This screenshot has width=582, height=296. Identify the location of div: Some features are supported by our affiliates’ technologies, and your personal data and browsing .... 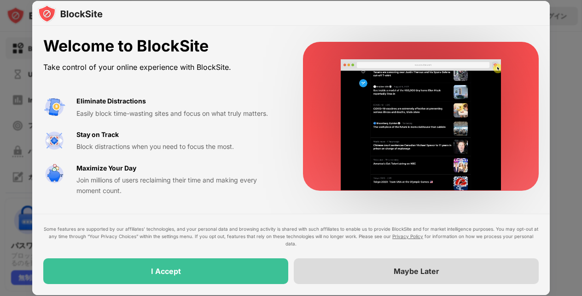
(291, 237).